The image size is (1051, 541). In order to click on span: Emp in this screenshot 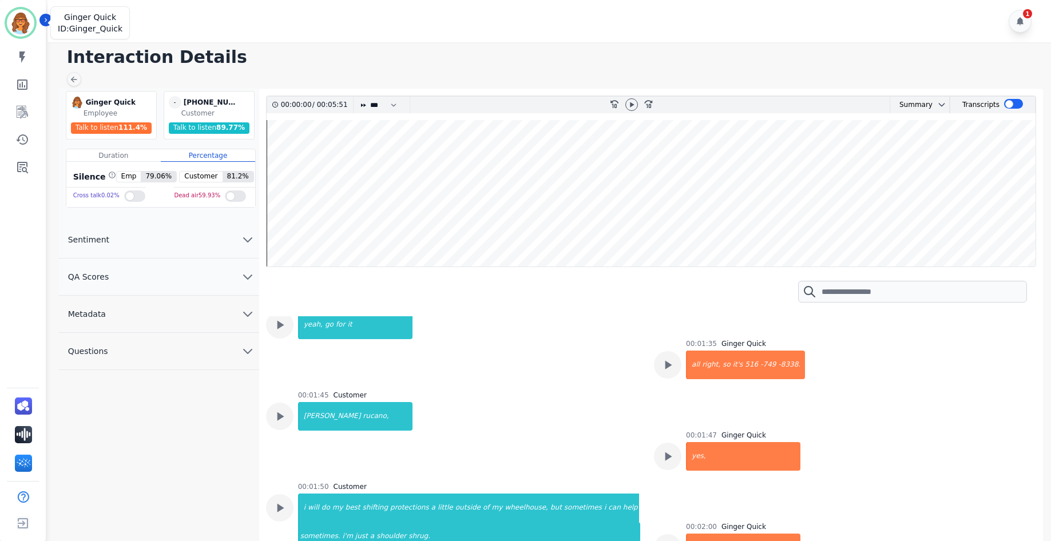, I will do `click(129, 177)`.